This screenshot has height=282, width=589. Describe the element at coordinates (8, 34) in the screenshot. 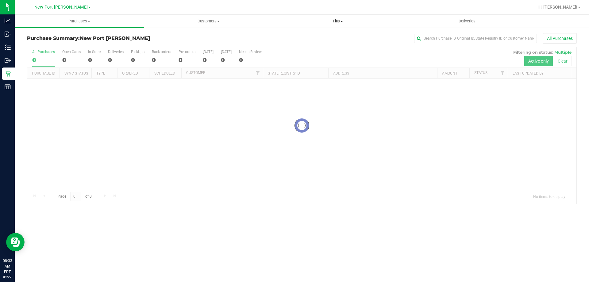

I see `inline-svg: Inbound` at that location.